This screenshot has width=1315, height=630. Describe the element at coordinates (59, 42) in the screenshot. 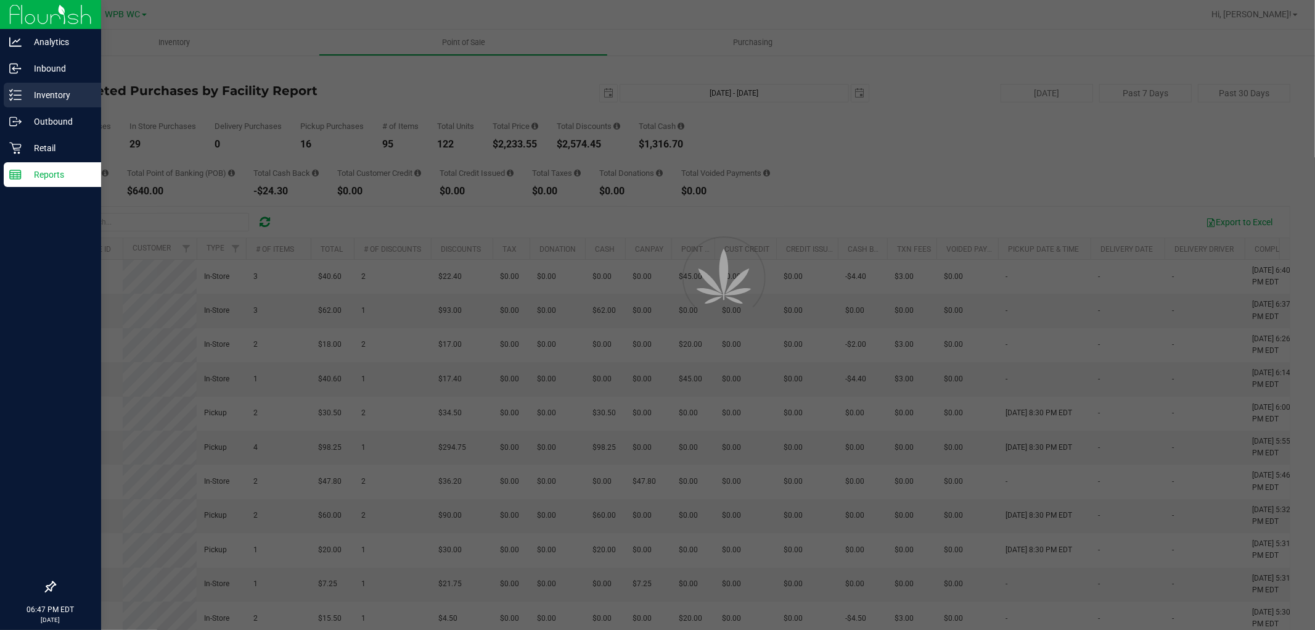

I see `p: Analytics` at that location.